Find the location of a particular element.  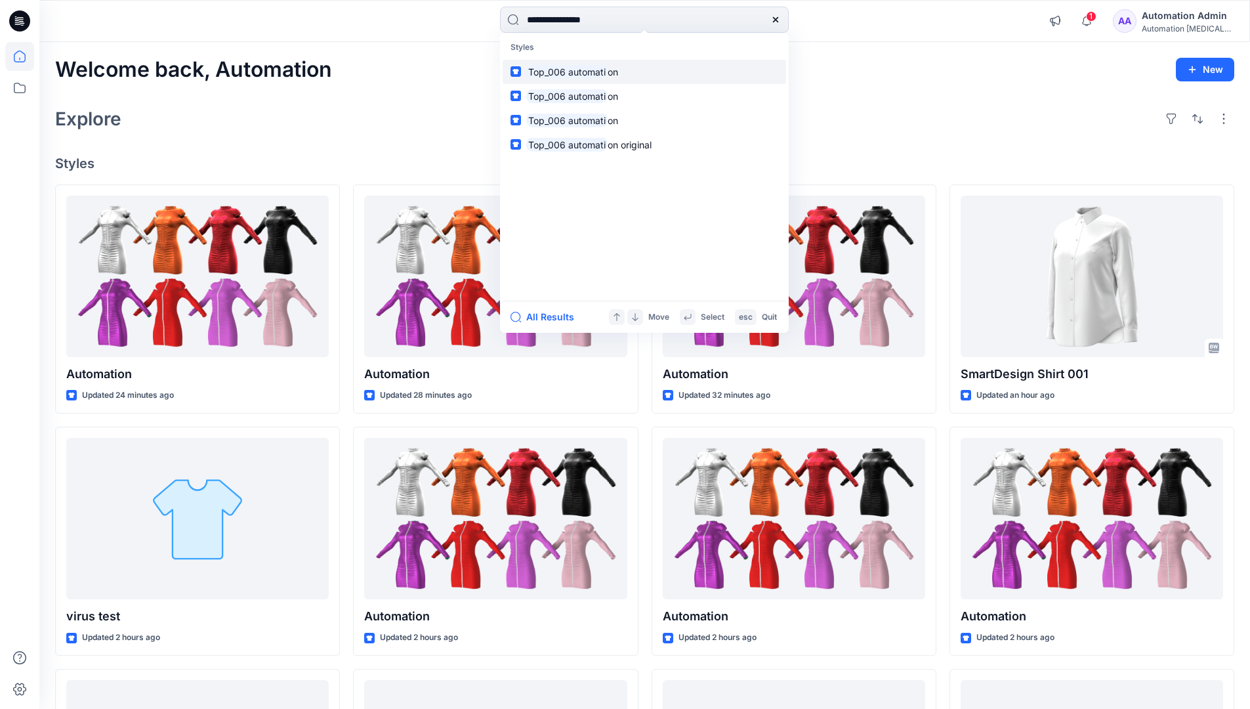

span: on original is located at coordinates (629, 144).